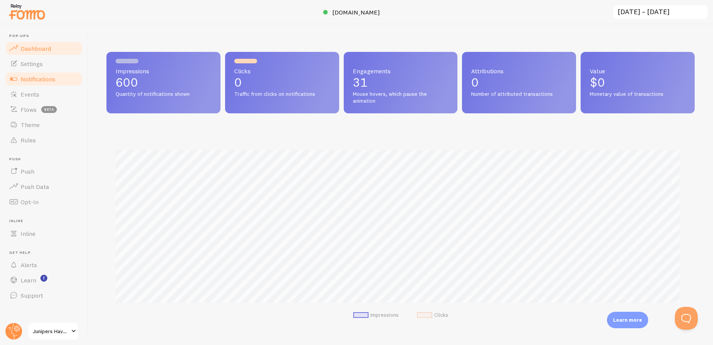 The width and height of the screenshot is (713, 345). What do you see at coordinates (29, 202) in the screenshot?
I see `span: Opt-In` at bounding box center [29, 202].